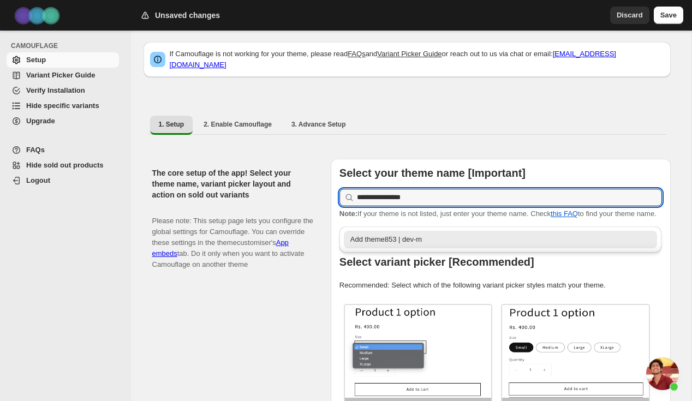 This screenshot has width=692, height=401. Describe the element at coordinates (663, 374) in the screenshot. I see `a: Open chat` at that location.